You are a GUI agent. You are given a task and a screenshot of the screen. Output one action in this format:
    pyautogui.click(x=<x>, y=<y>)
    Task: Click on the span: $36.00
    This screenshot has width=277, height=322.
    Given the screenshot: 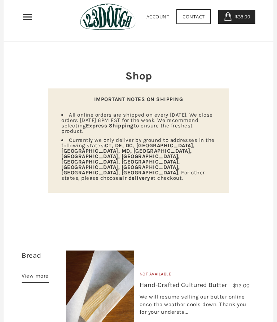 What is the action you would take?
    pyautogui.click(x=242, y=17)
    